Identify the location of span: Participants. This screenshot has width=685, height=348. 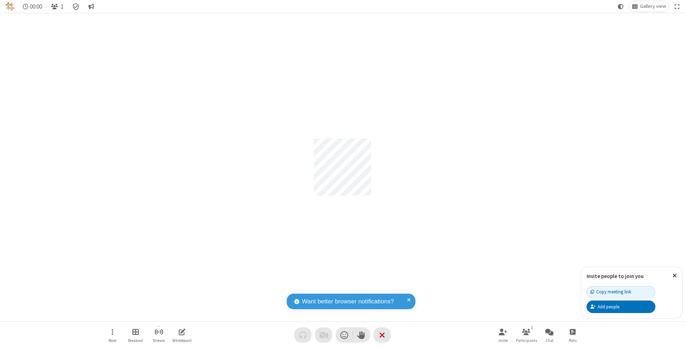
(526, 340).